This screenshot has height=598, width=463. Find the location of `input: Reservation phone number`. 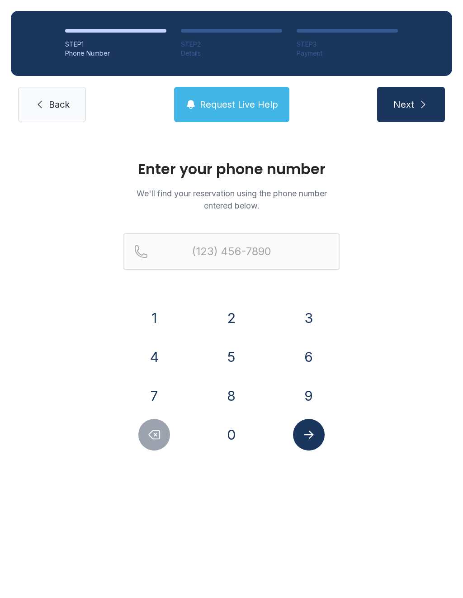

input: Reservation phone number is located at coordinates (232, 251).